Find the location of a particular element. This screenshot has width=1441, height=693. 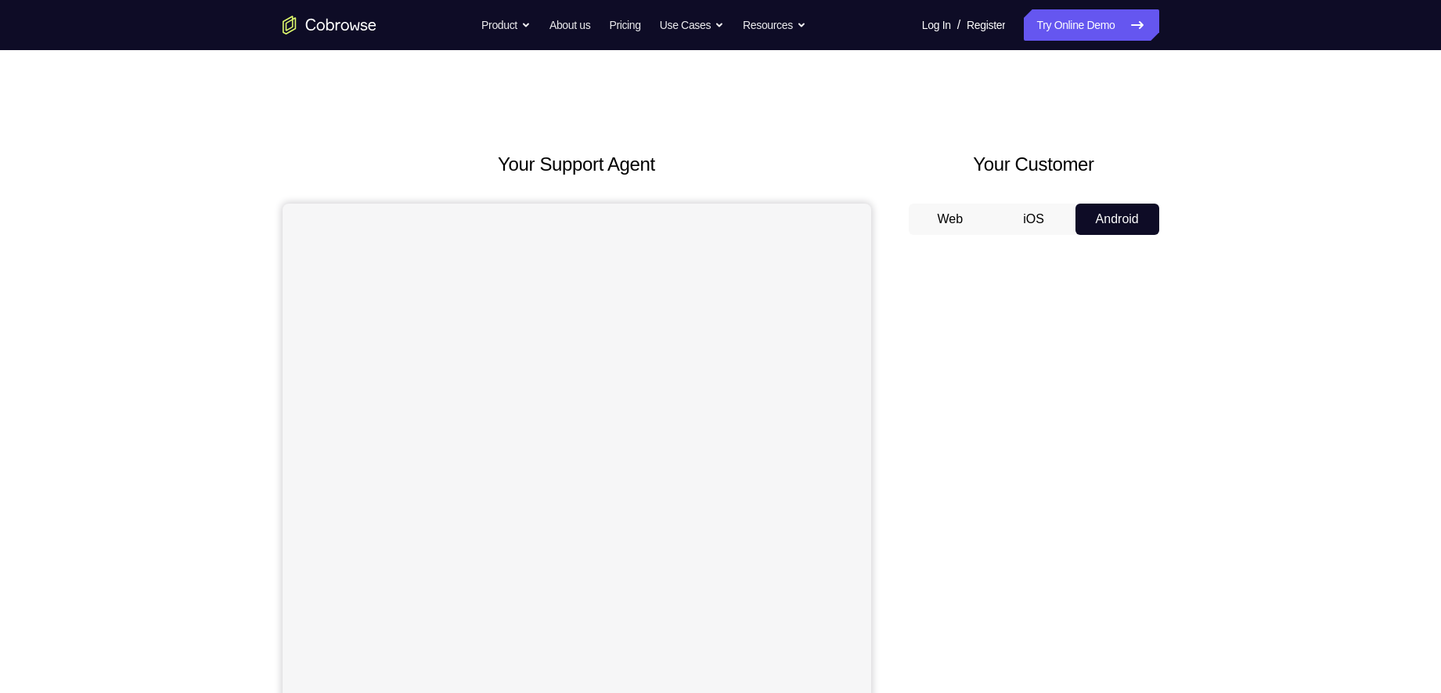

button: Resources is located at coordinates (774, 25).